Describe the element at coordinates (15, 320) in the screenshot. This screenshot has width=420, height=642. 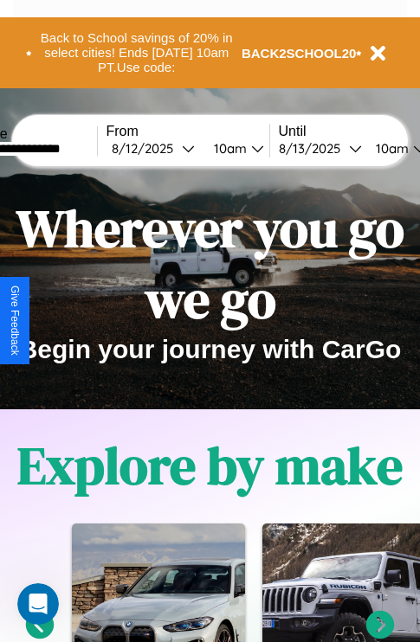
I see `div: Give Feedback` at that location.